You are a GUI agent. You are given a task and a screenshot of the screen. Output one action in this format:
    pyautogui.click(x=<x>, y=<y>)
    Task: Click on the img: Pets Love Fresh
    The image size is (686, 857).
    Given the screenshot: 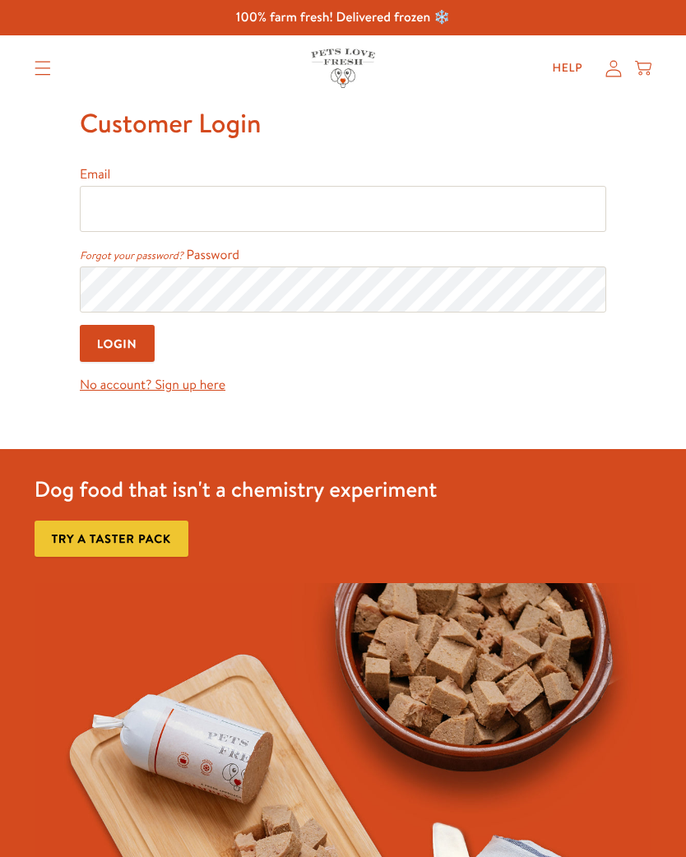 What is the action you would take?
    pyautogui.click(x=343, y=67)
    